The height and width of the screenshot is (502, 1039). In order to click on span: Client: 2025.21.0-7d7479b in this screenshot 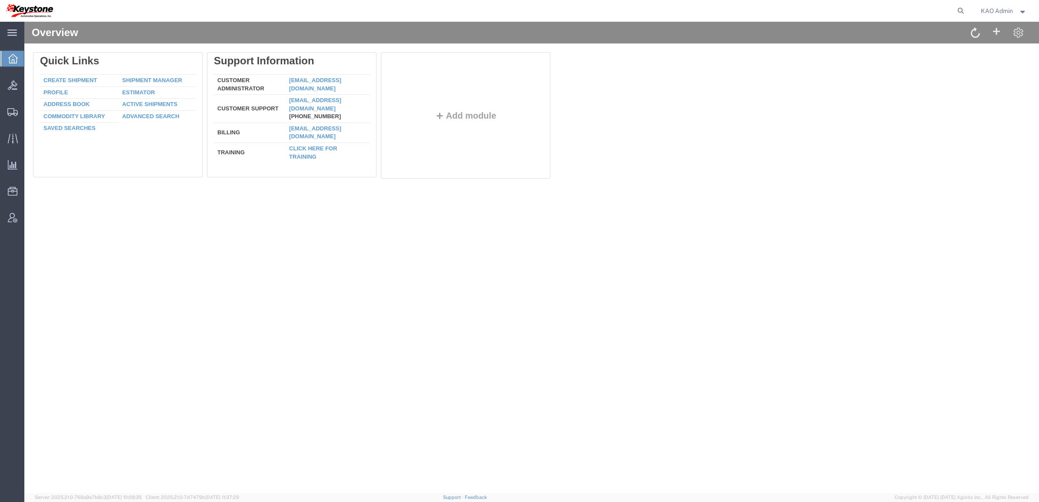, I will do `click(192, 497)`.